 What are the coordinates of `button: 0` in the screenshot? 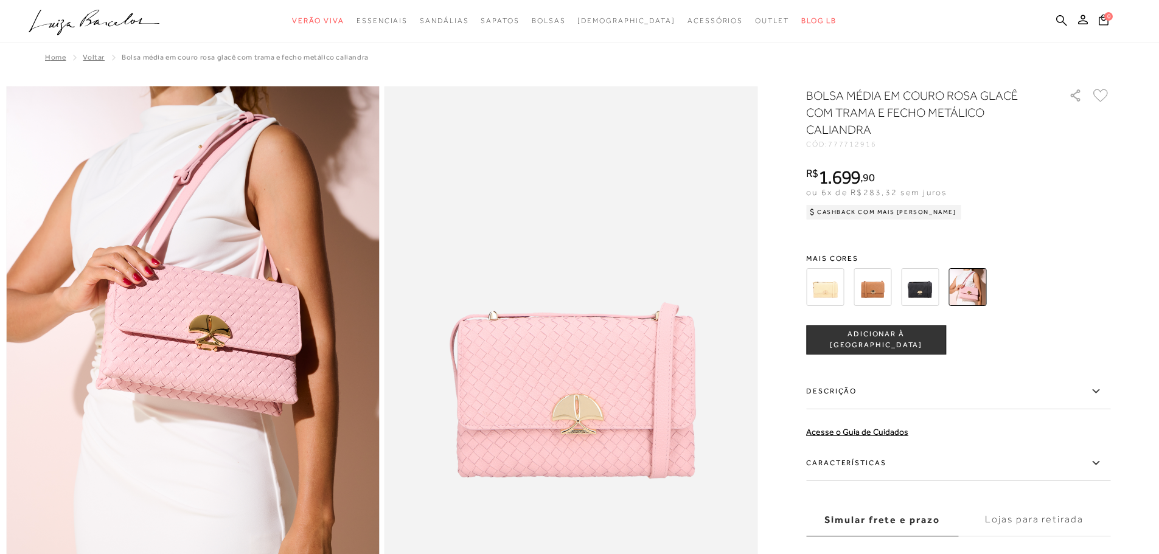 It's located at (1104, 21).